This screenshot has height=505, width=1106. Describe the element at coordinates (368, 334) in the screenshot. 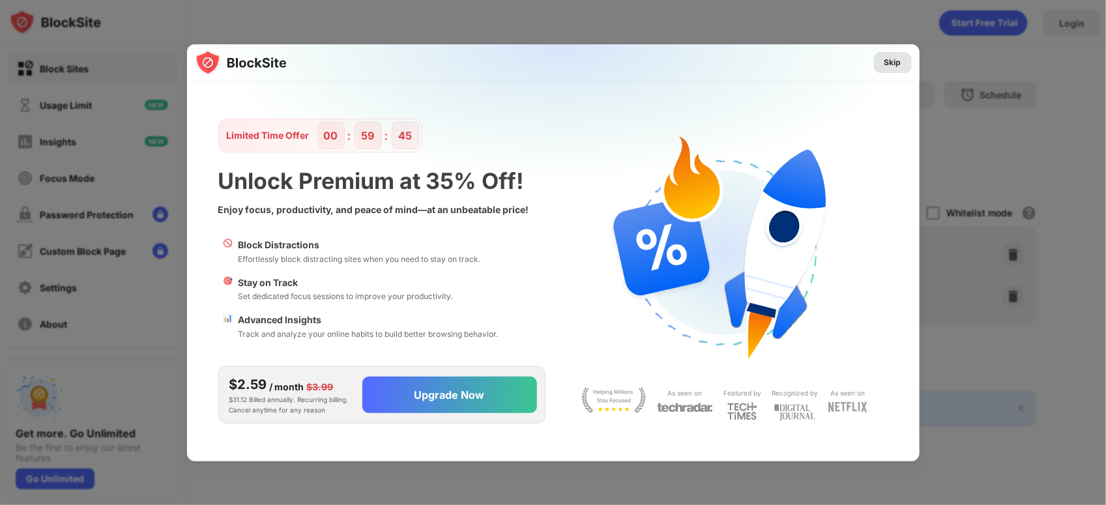

I see `div: Track and analyze your online habits to build better browsing behavior.` at that location.